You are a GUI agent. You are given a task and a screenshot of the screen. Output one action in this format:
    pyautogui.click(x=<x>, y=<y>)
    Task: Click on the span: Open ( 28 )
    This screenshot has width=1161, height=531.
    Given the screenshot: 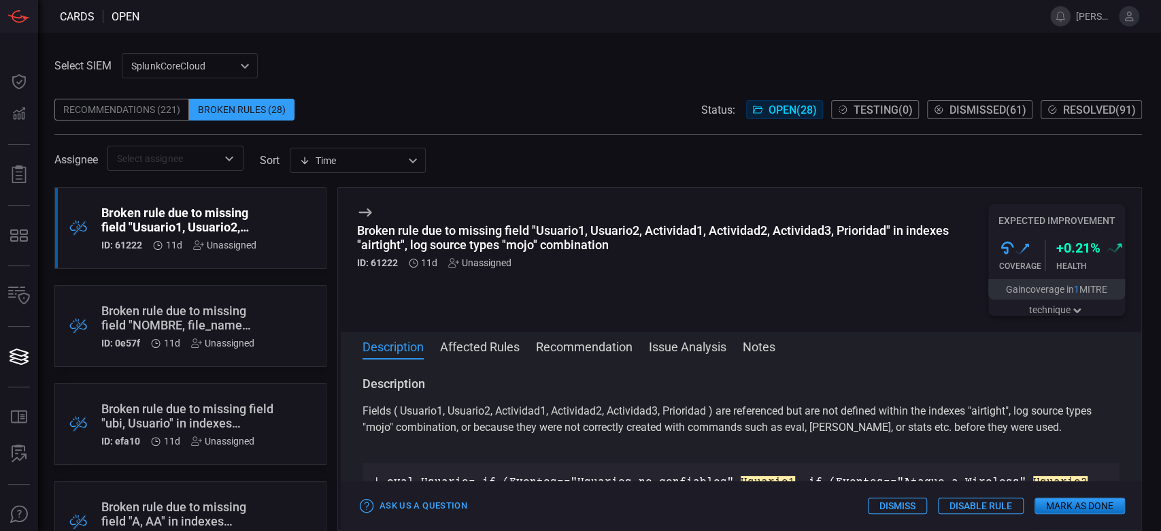 What is the action you would take?
    pyautogui.click(x=792, y=110)
    